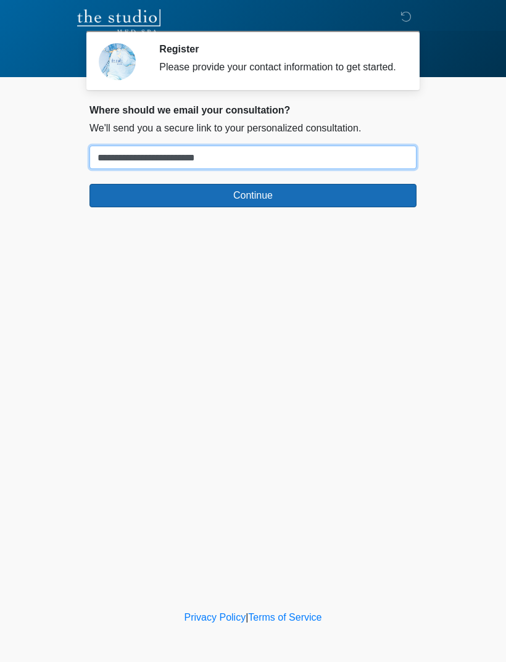  Describe the element at coordinates (215, 617) in the screenshot. I see `a: Privacy Policy` at that location.